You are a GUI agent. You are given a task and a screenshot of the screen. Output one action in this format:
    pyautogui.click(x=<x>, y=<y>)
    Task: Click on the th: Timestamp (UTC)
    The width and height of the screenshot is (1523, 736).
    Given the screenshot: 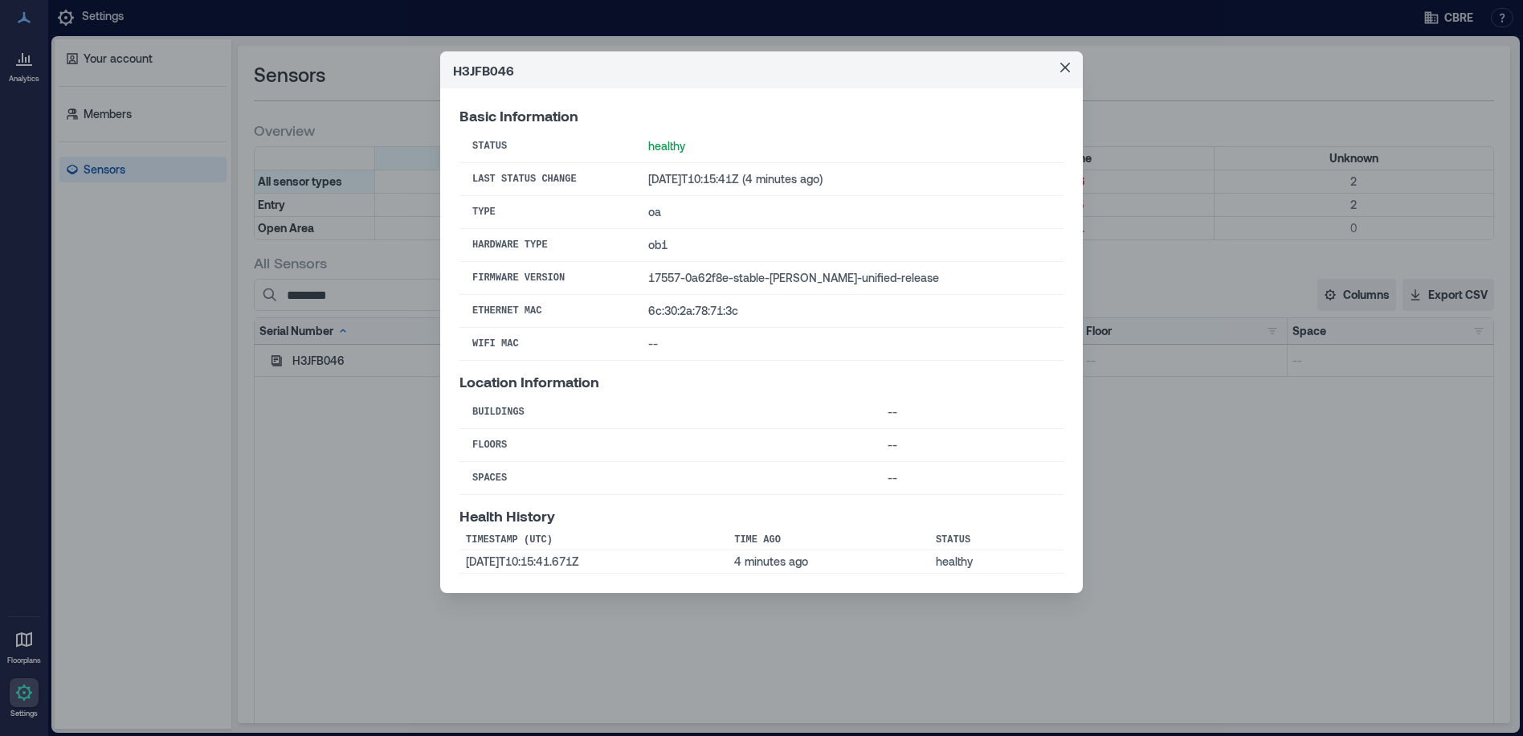 What is the action you would take?
    pyautogui.click(x=594, y=540)
    